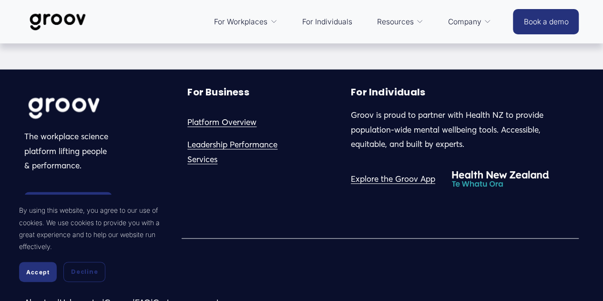  What do you see at coordinates (38, 272) in the screenshot?
I see `button: Accept` at bounding box center [38, 272].